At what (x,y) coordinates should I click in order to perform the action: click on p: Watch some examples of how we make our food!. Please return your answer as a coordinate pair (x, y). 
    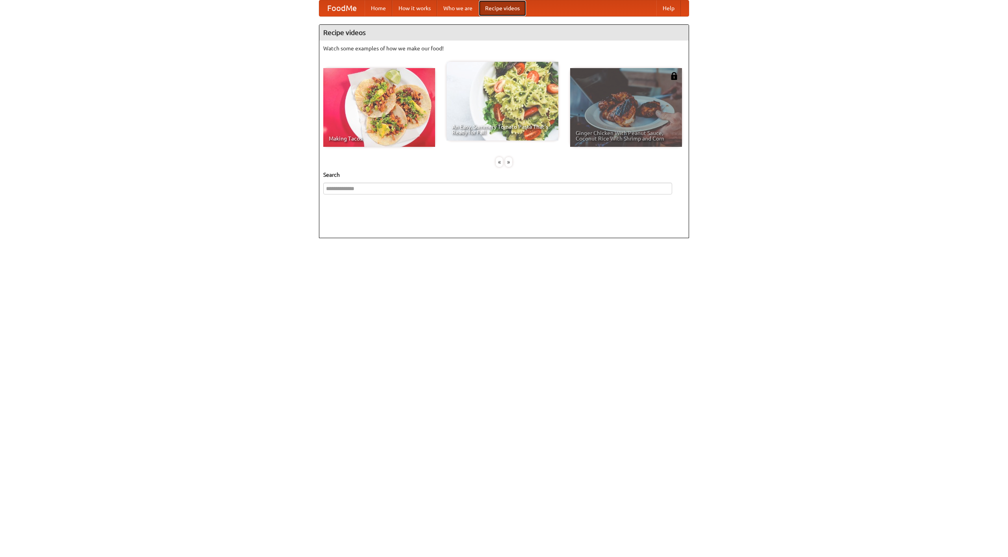
    Looking at the image, I should click on (504, 48).